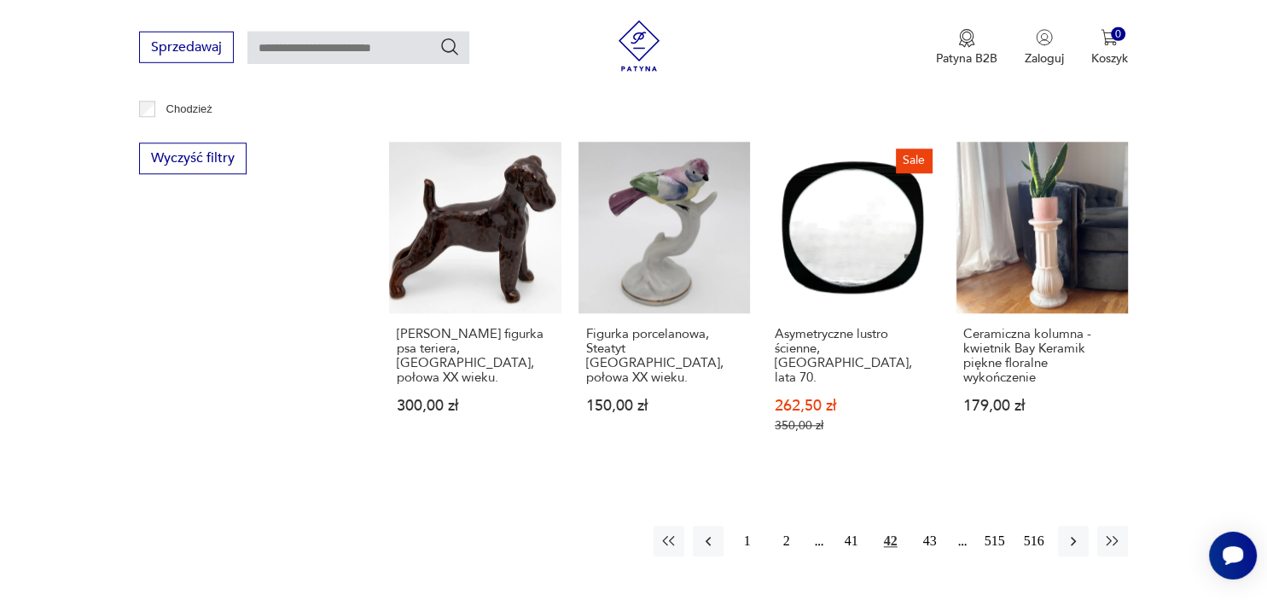 This screenshot has height=600, width=1267. What do you see at coordinates (1044, 48) in the screenshot?
I see `button: Zaloguj` at bounding box center [1044, 48].